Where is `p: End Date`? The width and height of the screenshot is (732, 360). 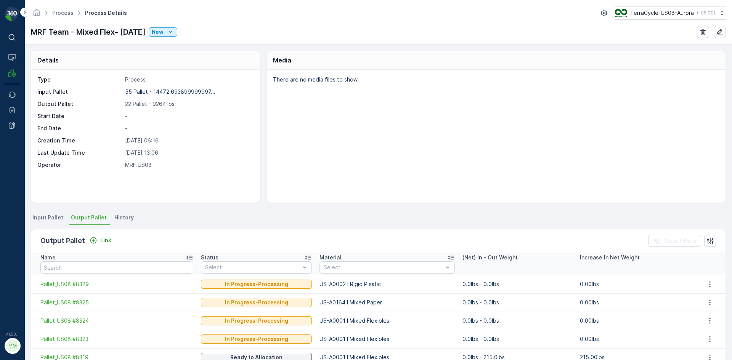 p: End Date is located at coordinates (80, 128).